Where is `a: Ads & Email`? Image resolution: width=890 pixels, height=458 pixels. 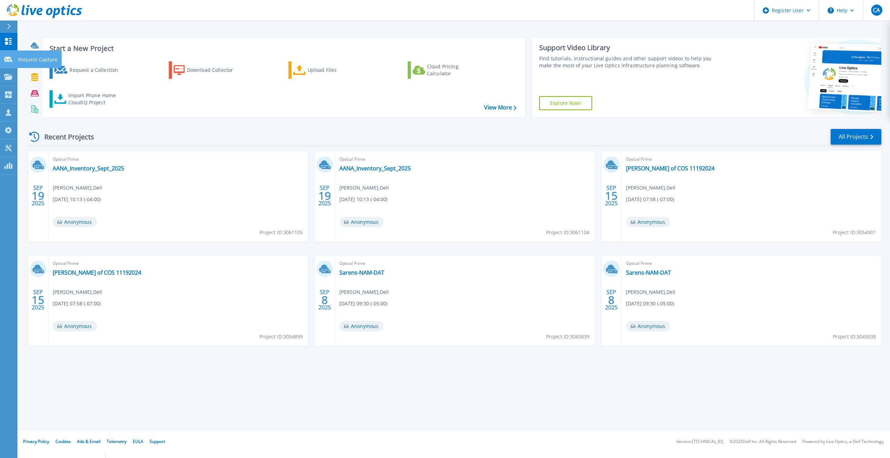
a: Ads & Email is located at coordinates (89, 442).